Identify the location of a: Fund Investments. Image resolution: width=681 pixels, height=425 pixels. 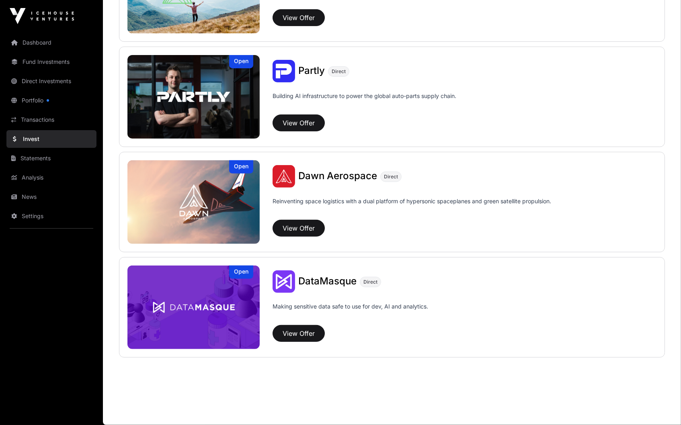
(51, 62).